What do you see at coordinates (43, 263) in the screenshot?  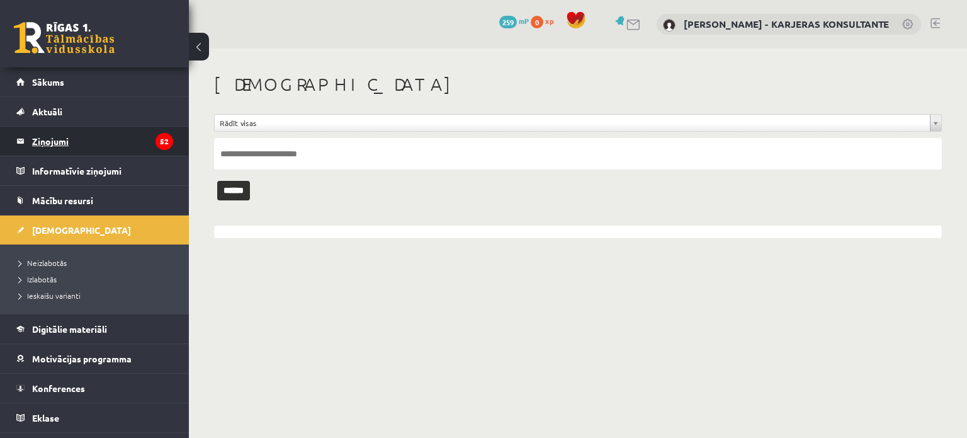 I see `span: Neizlabotās` at bounding box center [43, 263].